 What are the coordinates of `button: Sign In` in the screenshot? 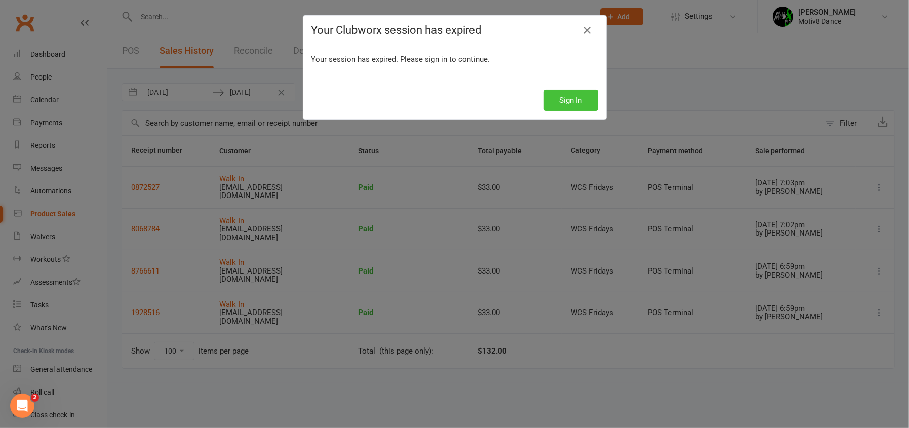 It's located at (570, 100).